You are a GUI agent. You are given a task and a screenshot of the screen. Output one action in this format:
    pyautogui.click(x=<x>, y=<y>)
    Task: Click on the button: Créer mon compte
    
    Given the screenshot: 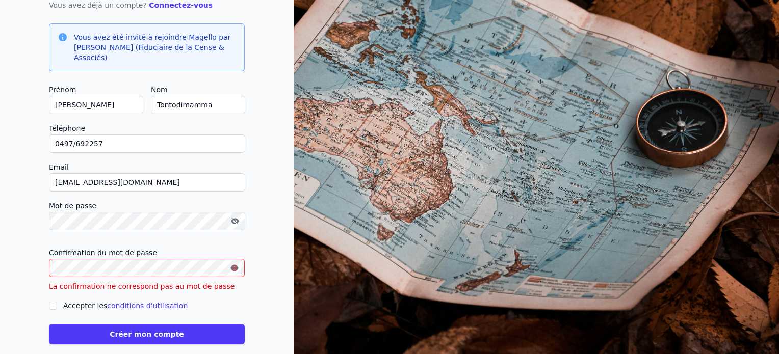 What is the action you would take?
    pyautogui.click(x=147, y=335)
    